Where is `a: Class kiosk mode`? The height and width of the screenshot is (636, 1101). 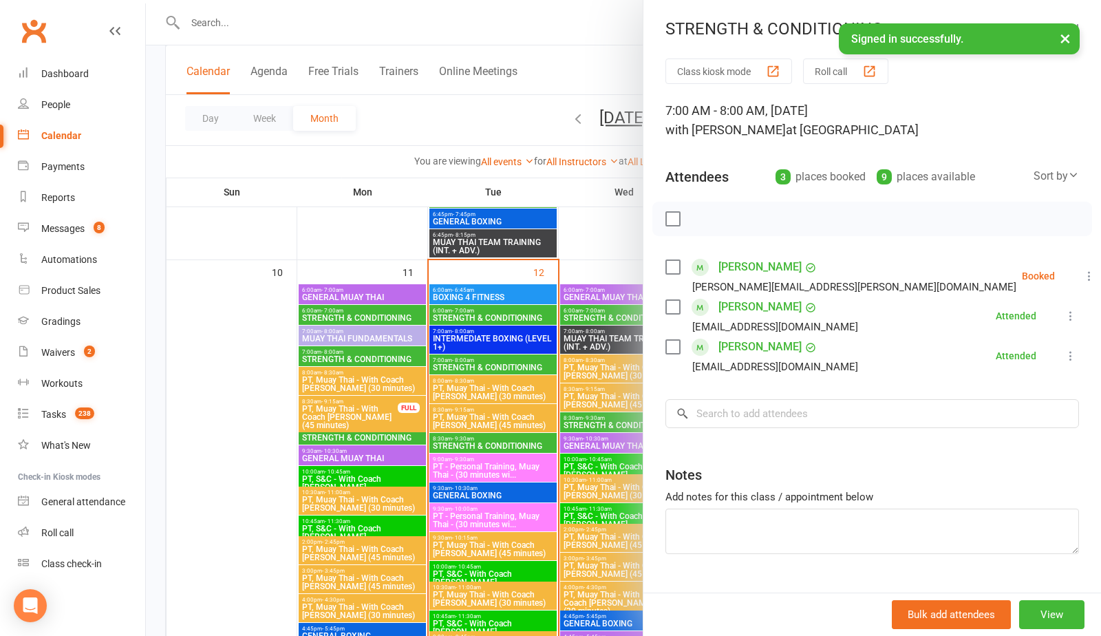 a: Class kiosk mode is located at coordinates (81, 564).